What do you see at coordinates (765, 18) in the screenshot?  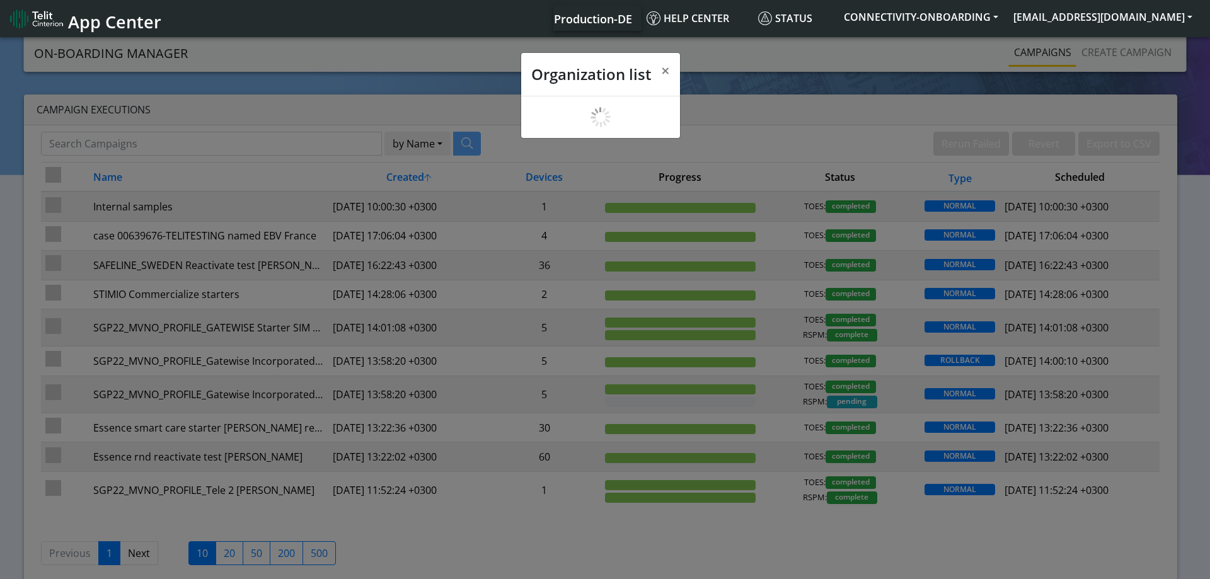 I see `img: status.svg` at bounding box center [765, 18].